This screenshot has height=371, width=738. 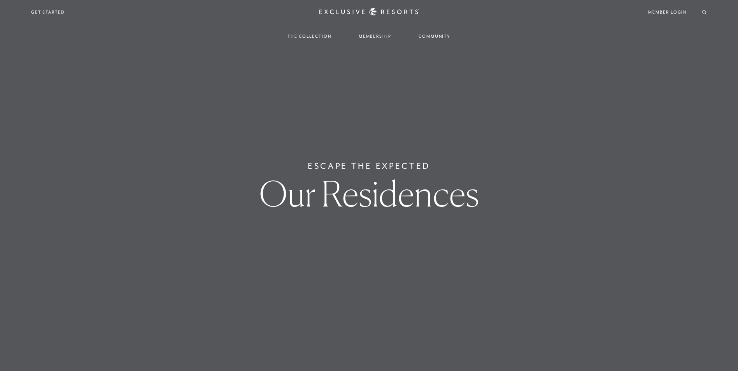 What do you see at coordinates (435, 36) in the screenshot?
I see `a: Community` at bounding box center [435, 36].